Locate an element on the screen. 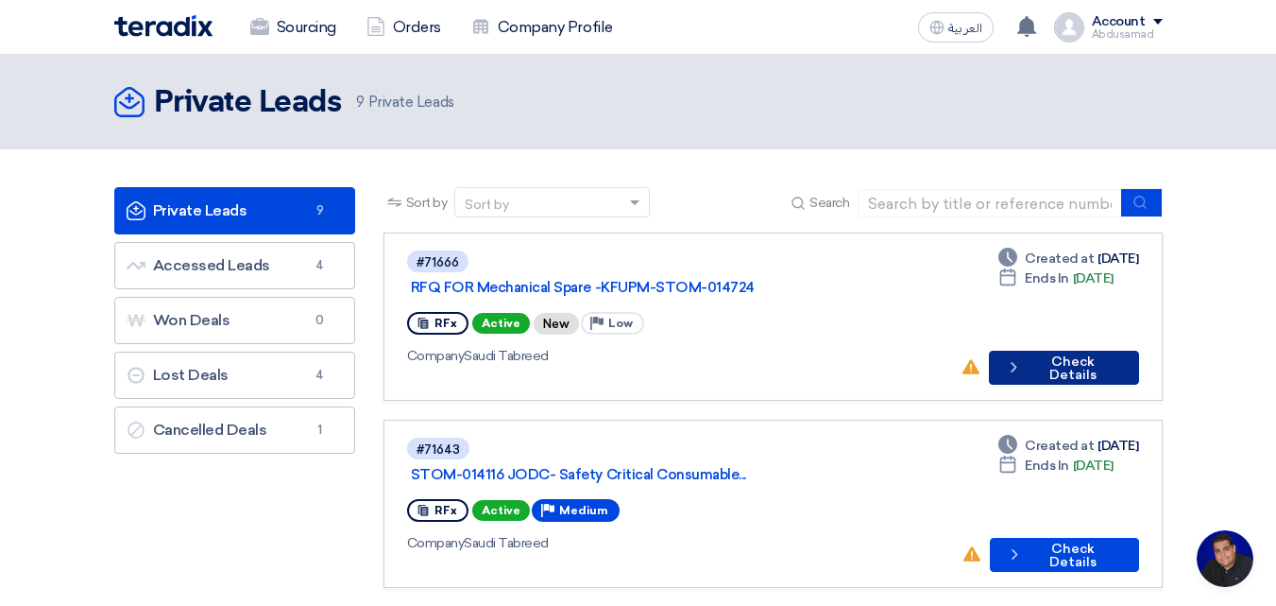  a: Orders is located at coordinates (403, 27).